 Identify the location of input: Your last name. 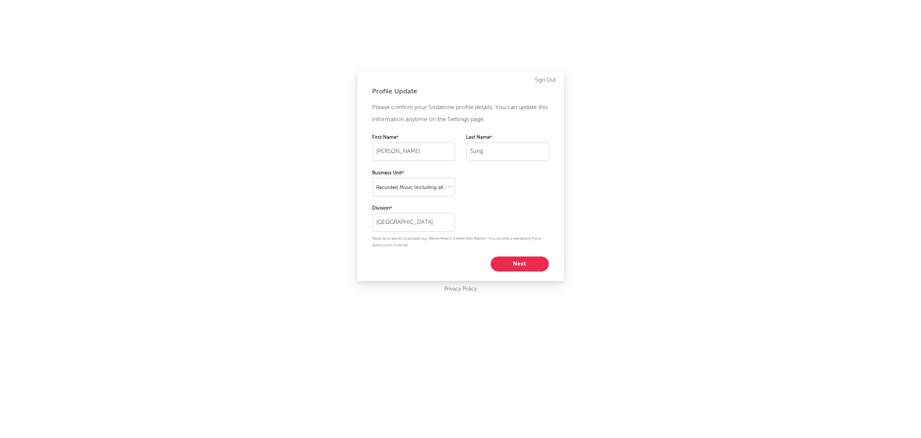
(508, 152).